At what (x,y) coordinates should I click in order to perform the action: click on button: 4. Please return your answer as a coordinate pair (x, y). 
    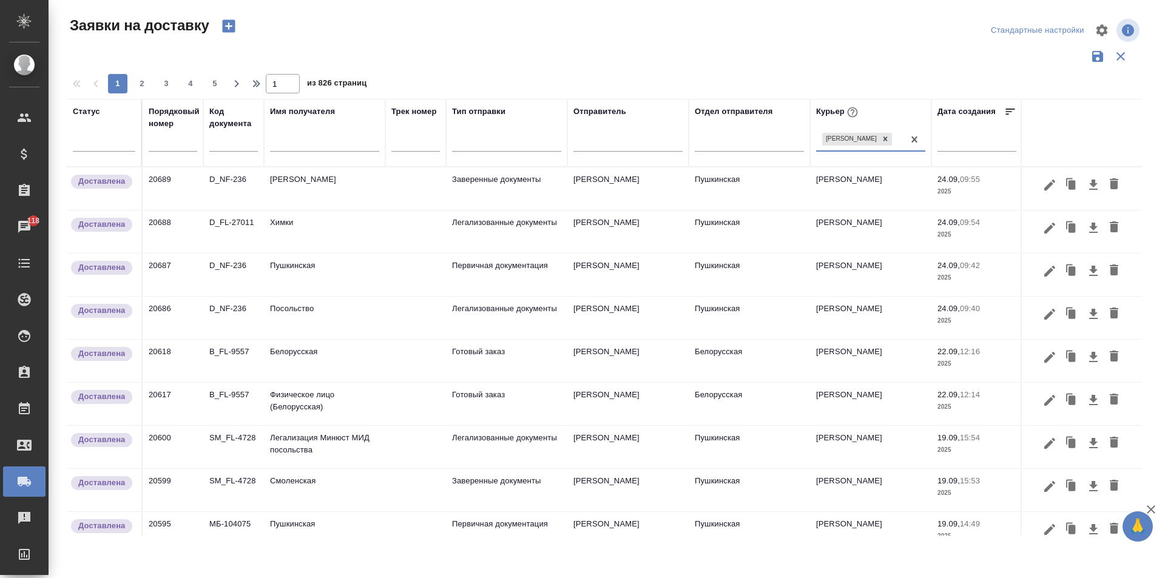
    Looking at the image, I should click on (191, 84).